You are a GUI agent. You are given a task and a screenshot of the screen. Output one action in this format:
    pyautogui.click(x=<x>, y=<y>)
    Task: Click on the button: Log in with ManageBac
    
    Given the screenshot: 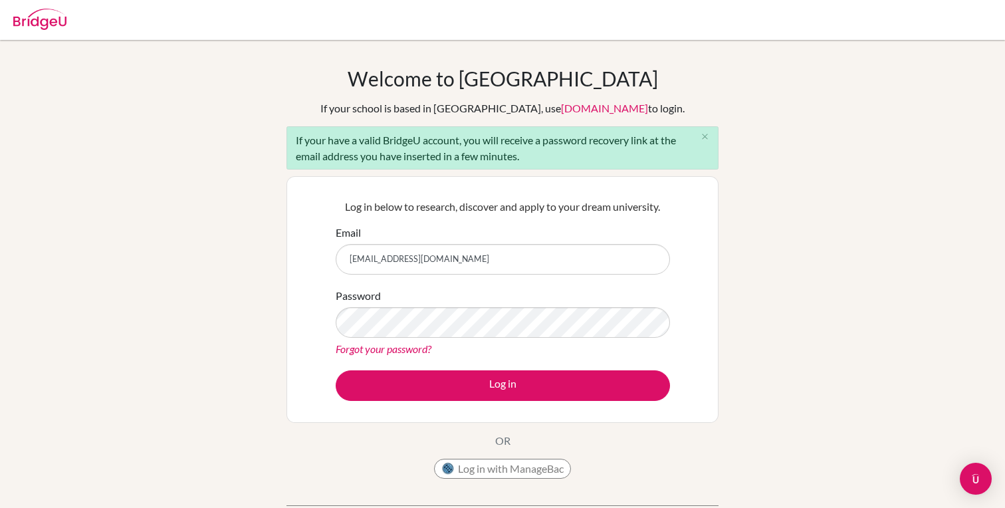 What is the action you would take?
    pyautogui.click(x=502, y=468)
    